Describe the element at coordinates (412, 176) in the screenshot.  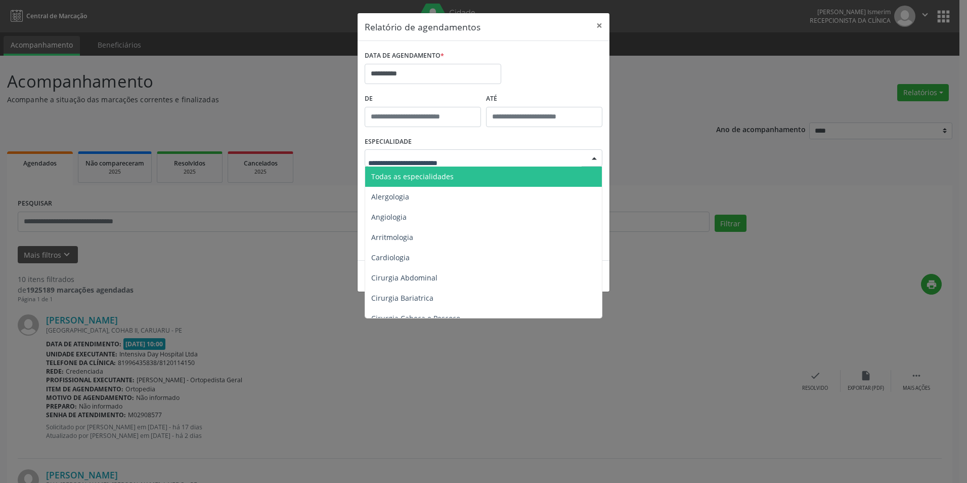
I see `span: Todas as especialidades` at that location.